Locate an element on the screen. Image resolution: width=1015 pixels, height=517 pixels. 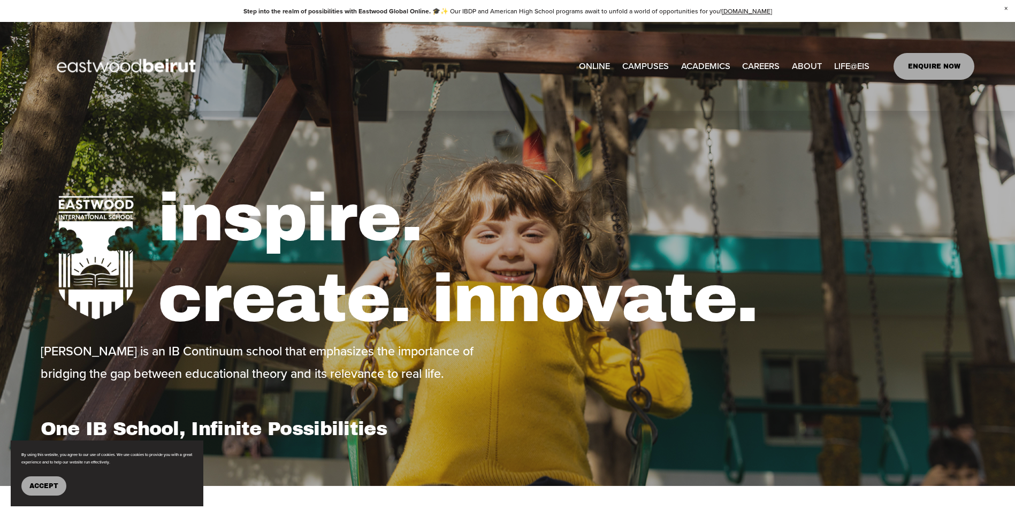
span: LIFE@EIS is located at coordinates (852, 66).